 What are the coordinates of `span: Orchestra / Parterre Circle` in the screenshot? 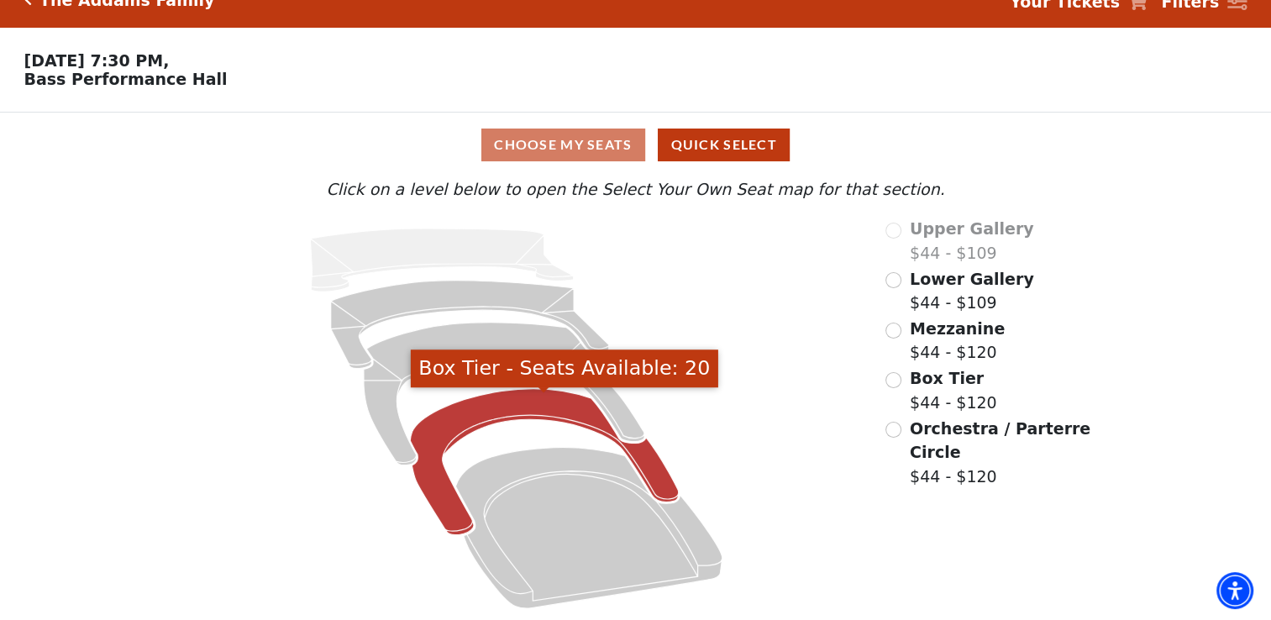 It's located at (1000, 440).